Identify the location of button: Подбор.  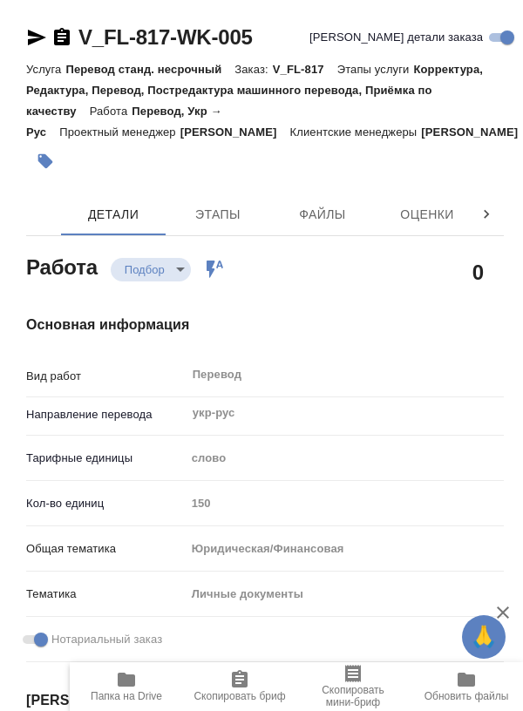
(145, 269).